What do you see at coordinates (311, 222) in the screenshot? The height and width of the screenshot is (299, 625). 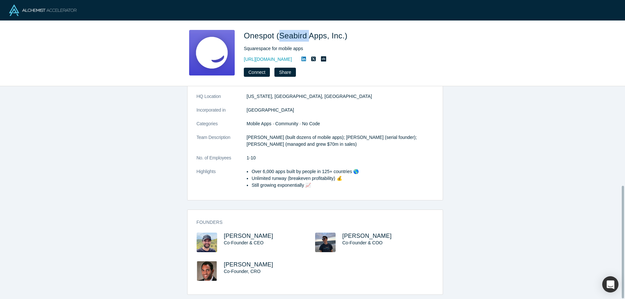 I see `h3: Founders` at bounding box center [311, 222].